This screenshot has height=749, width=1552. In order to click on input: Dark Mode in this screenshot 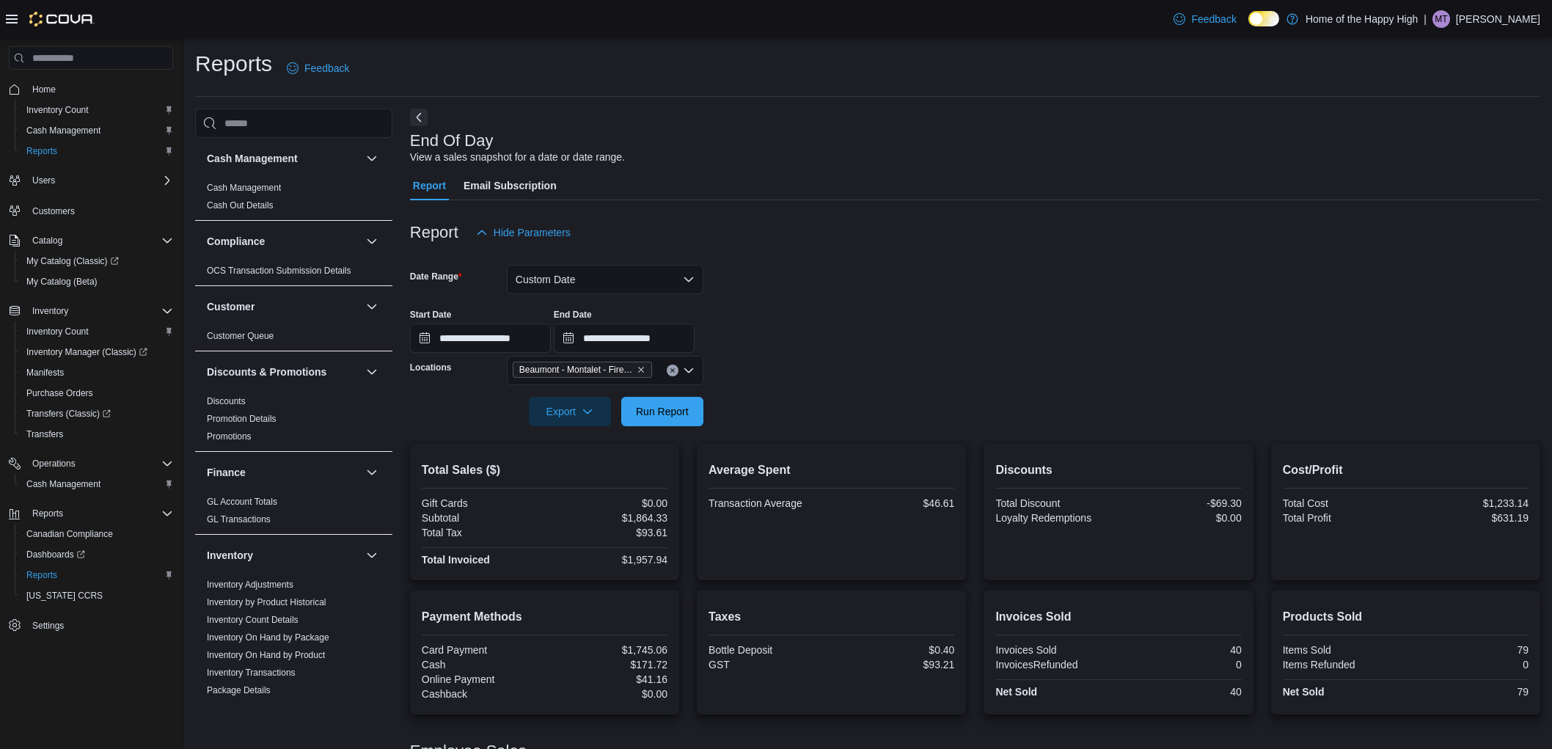, I will do `click(1264, 18)`.